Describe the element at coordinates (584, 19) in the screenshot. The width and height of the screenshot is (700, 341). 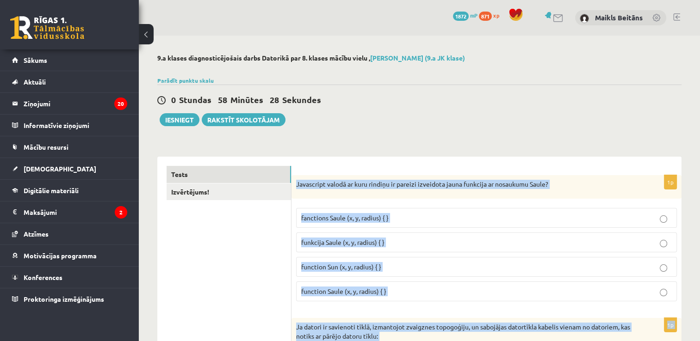
I see `img: Maikls Beitāns` at that location.